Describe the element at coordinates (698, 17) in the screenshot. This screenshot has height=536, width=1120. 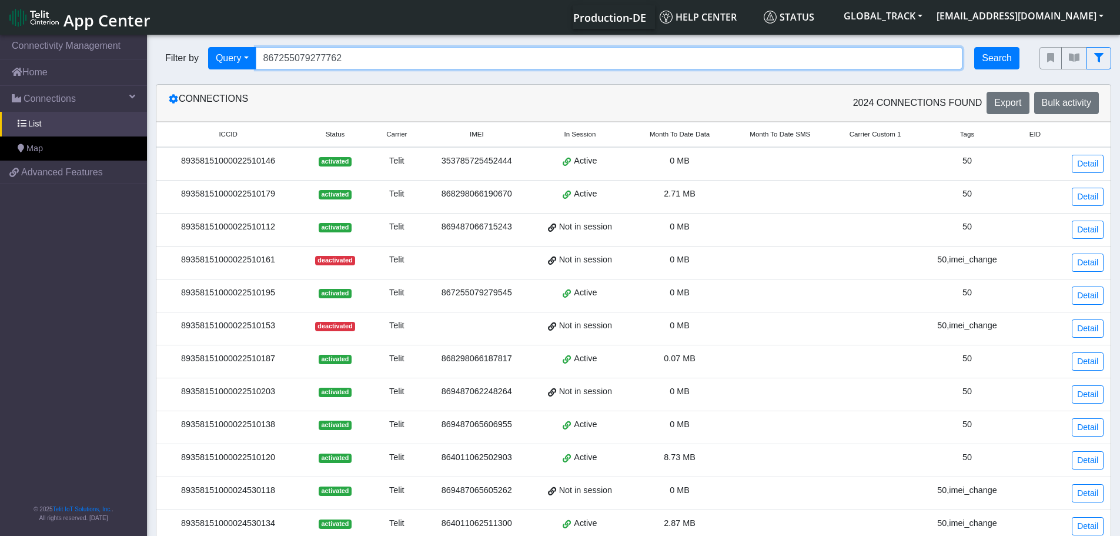
I see `span: Help center` at that location.